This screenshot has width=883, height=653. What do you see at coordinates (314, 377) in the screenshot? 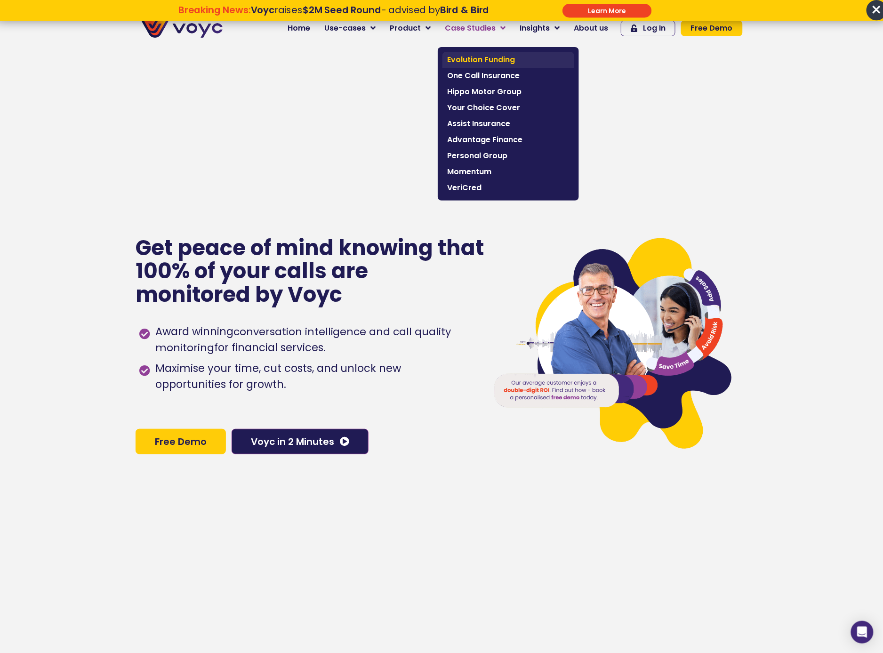
I see `span: Maximise your time, cut costs, and unlock new opportunities for growth.` at bounding box center [314, 377].